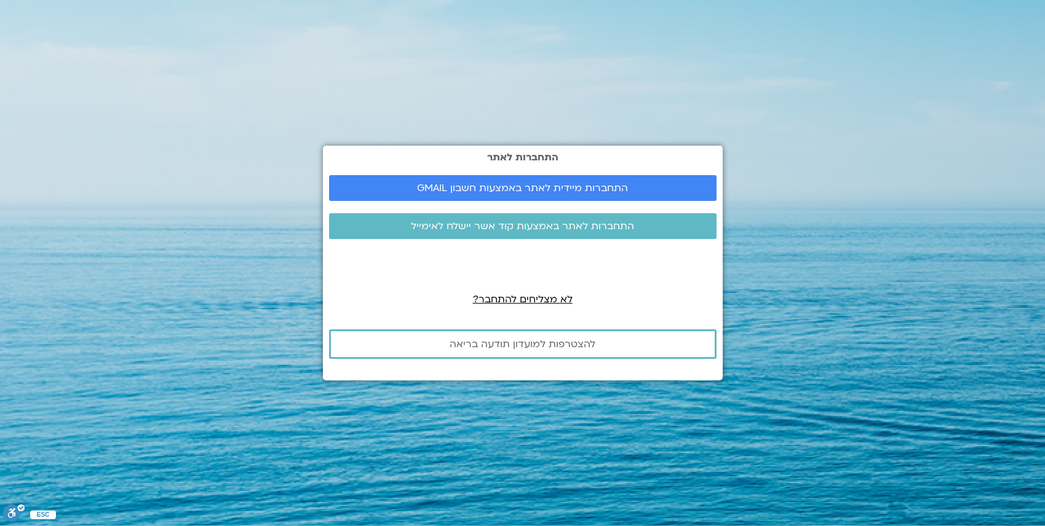  What do you see at coordinates (523, 157) in the screenshot?
I see `h2: התחברות לאתר` at bounding box center [523, 157].